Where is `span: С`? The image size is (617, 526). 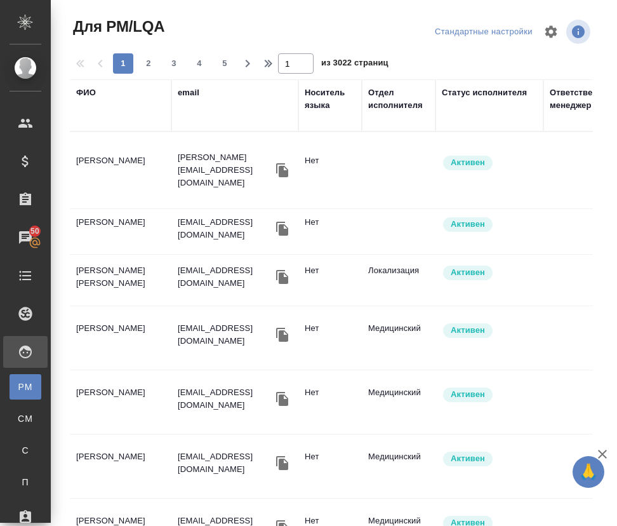 span: С is located at coordinates (25, 450).